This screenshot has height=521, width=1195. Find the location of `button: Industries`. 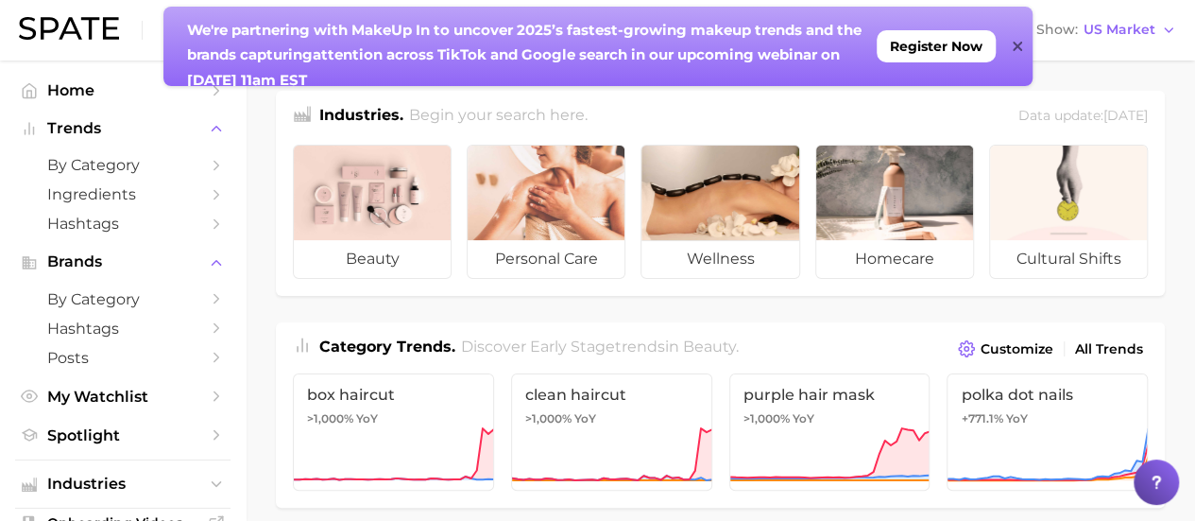

button: Industries is located at coordinates (123, 484).